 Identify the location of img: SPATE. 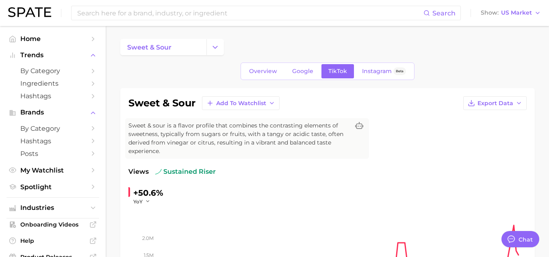
(30, 12).